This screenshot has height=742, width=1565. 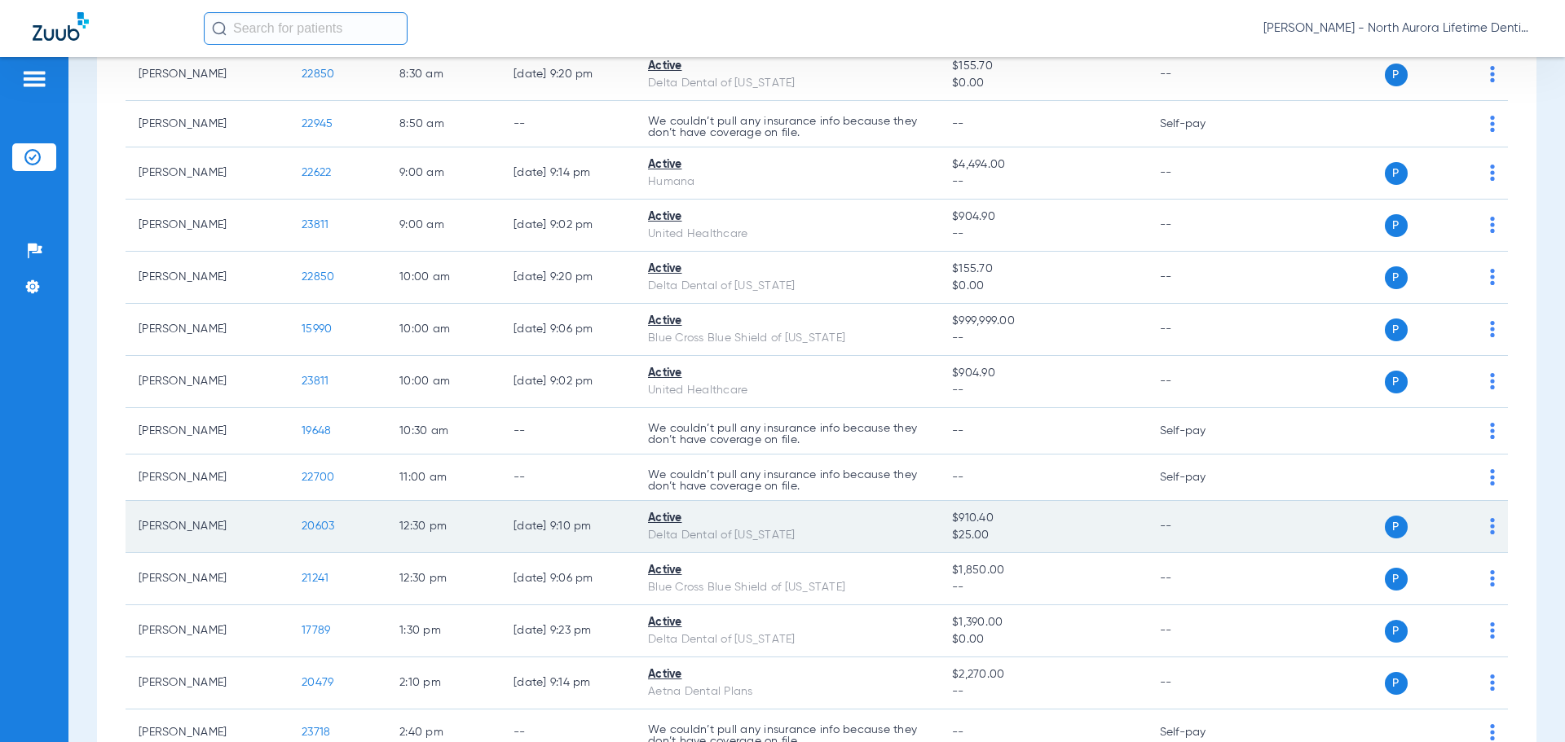 I want to click on span: $1,390.00, so click(x=1042, y=623).